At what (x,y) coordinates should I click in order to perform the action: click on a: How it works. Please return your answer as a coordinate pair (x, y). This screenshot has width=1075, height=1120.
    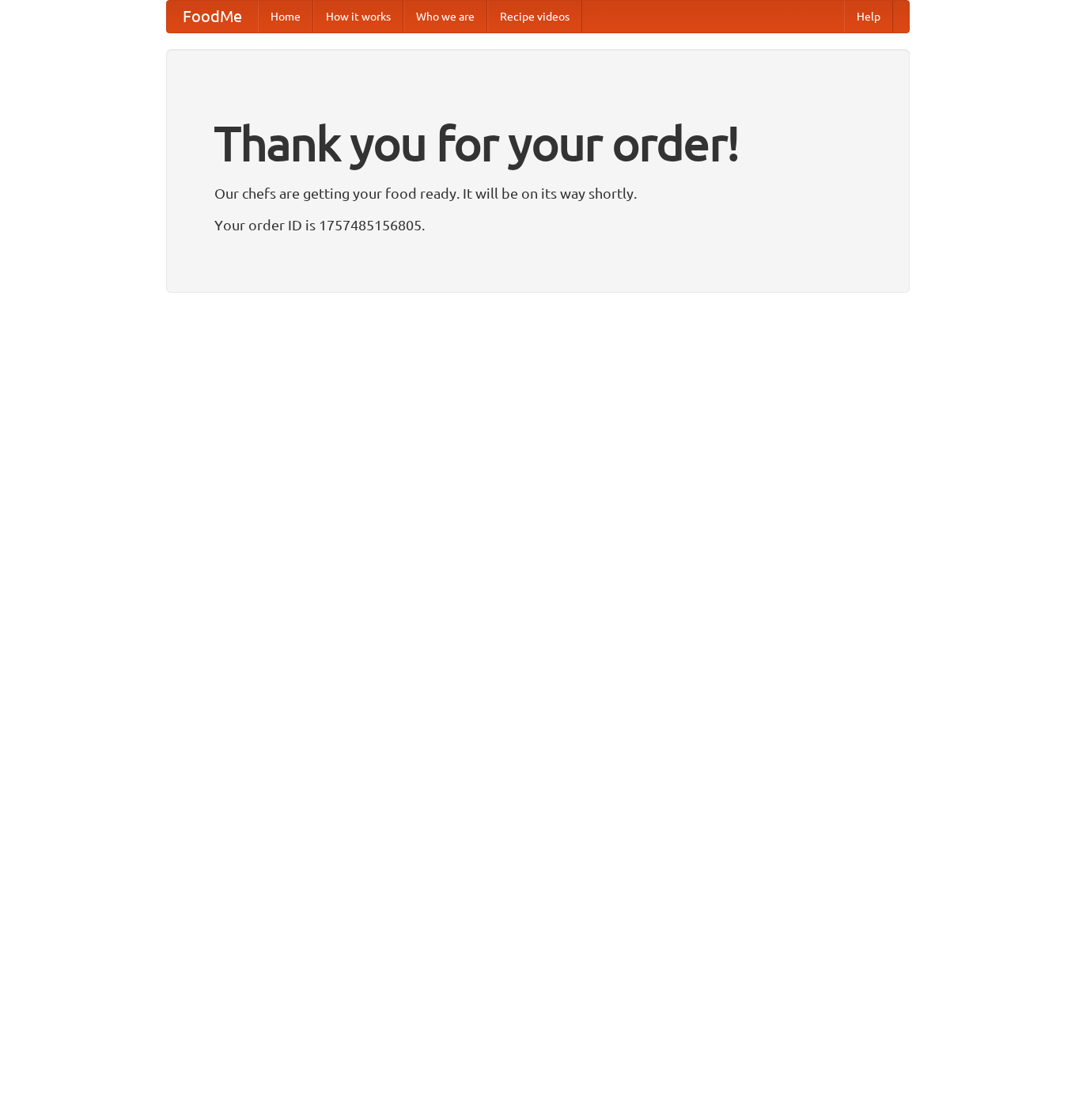
    Looking at the image, I should click on (358, 16).